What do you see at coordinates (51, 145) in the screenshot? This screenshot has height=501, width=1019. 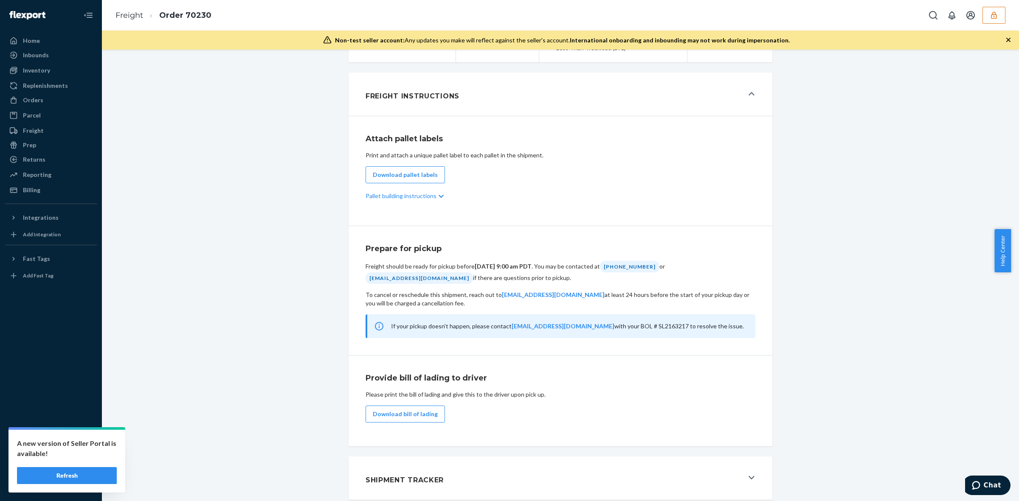 I see `a: Prep` at bounding box center [51, 145].